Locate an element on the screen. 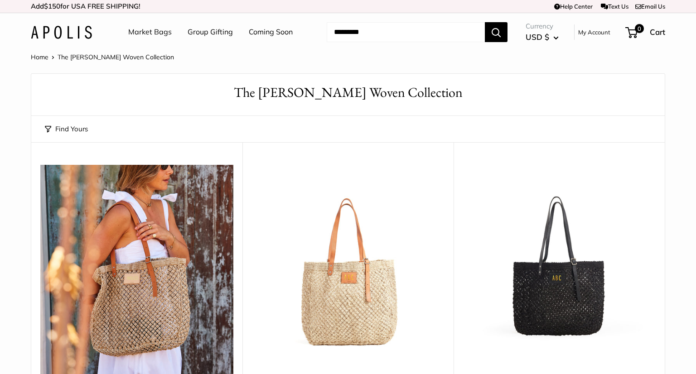  button: USD $ is located at coordinates (542, 37).